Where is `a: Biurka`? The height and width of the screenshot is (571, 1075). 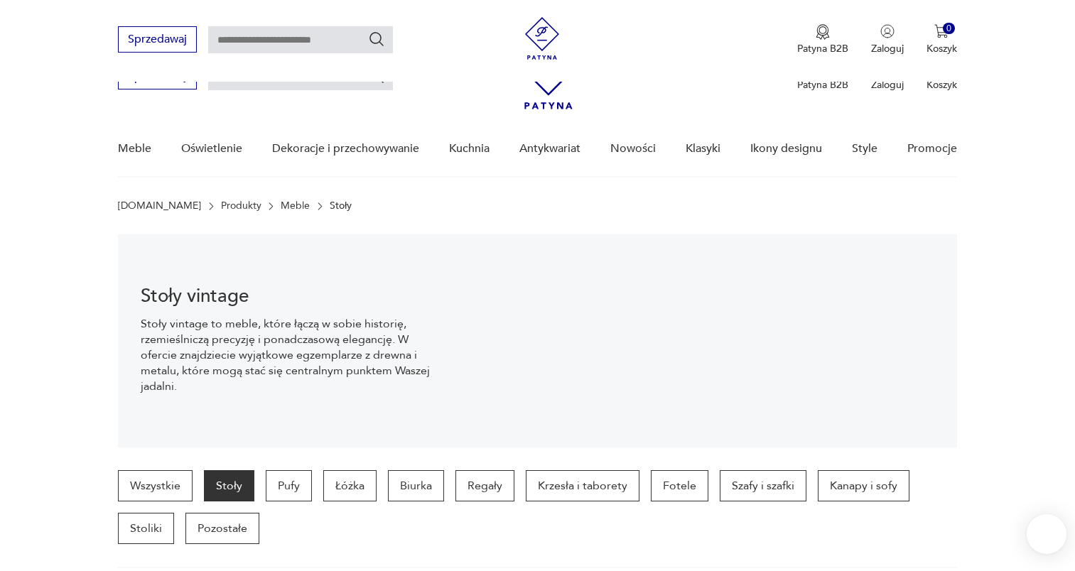
a: Biurka is located at coordinates (415, 486).